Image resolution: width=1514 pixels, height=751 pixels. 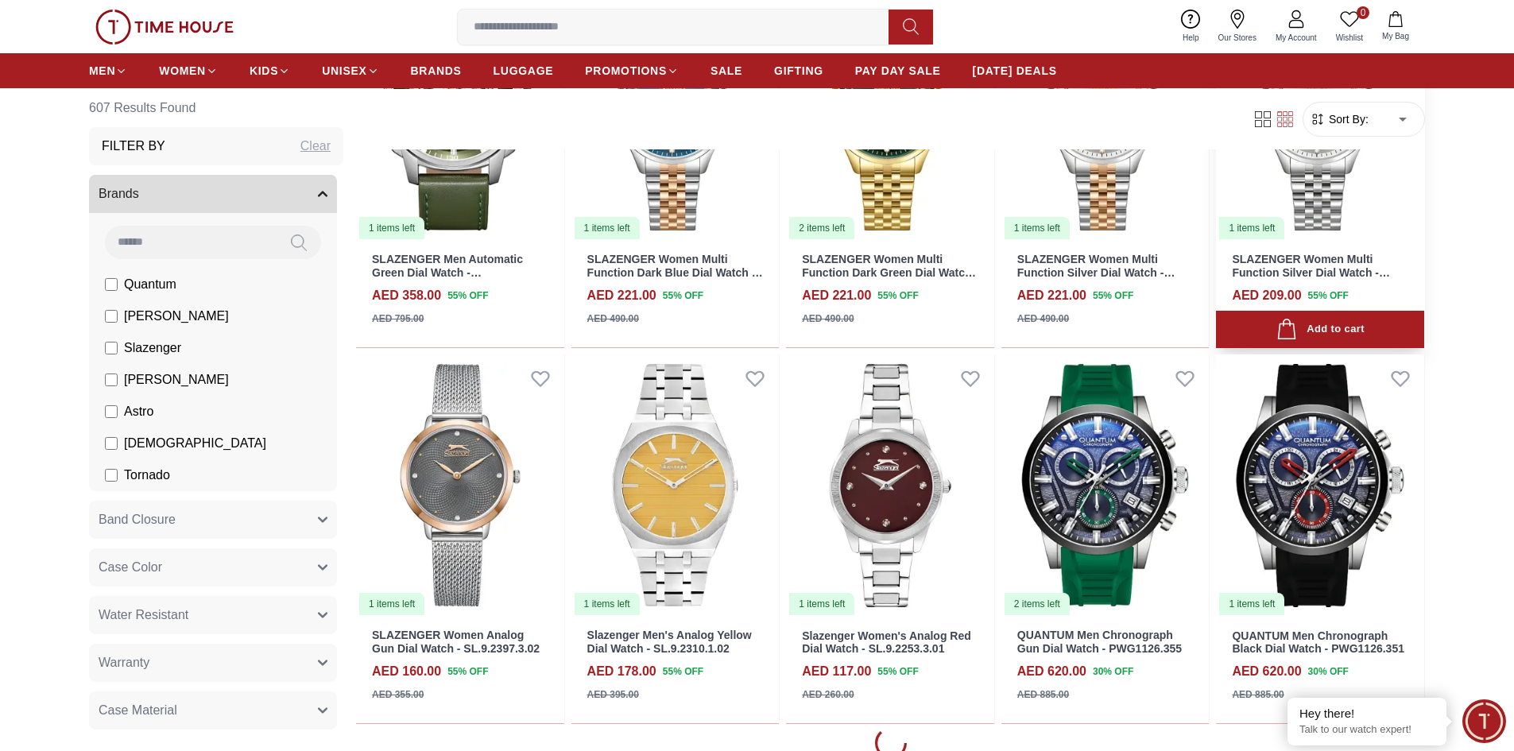 I want to click on span: UNISEX, so click(x=344, y=71).